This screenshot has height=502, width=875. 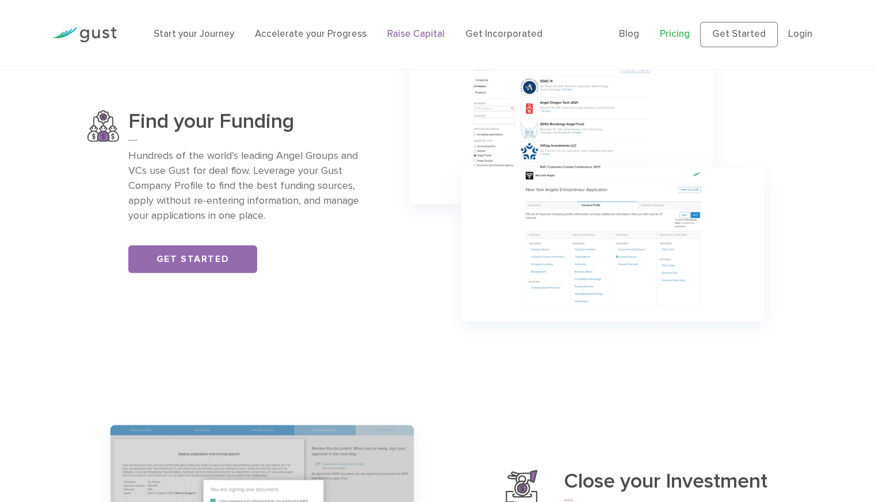 I want to click on a: Accelerate your Progress, so click(x=311, y=34).